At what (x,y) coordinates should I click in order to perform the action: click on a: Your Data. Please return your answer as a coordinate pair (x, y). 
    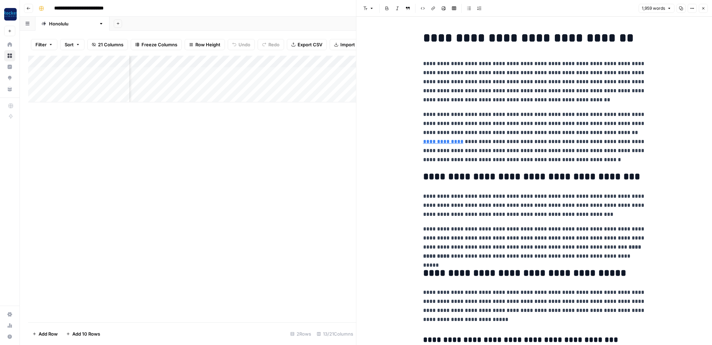
    Looking at the image, I should click on (10, 89).